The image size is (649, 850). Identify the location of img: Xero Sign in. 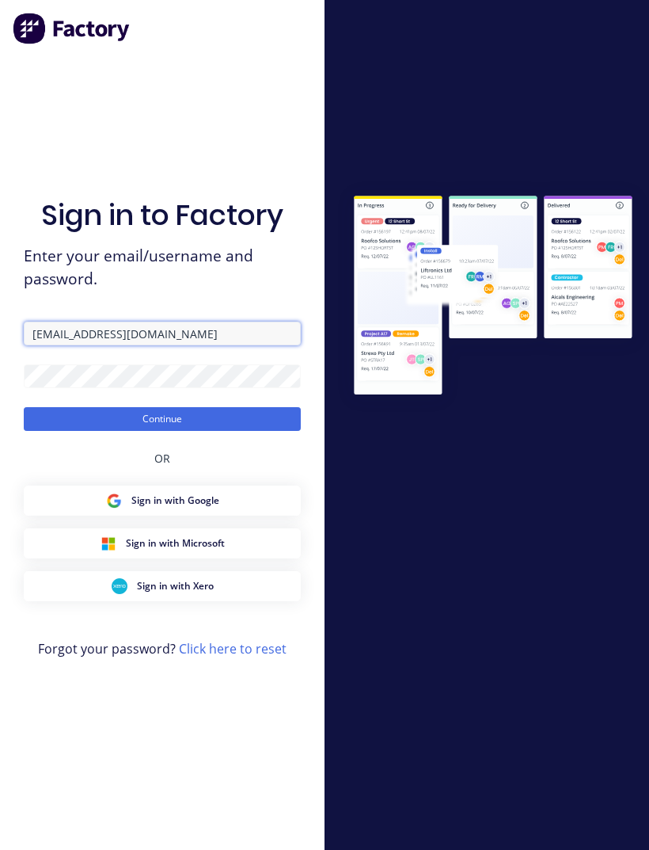
(120, 586).